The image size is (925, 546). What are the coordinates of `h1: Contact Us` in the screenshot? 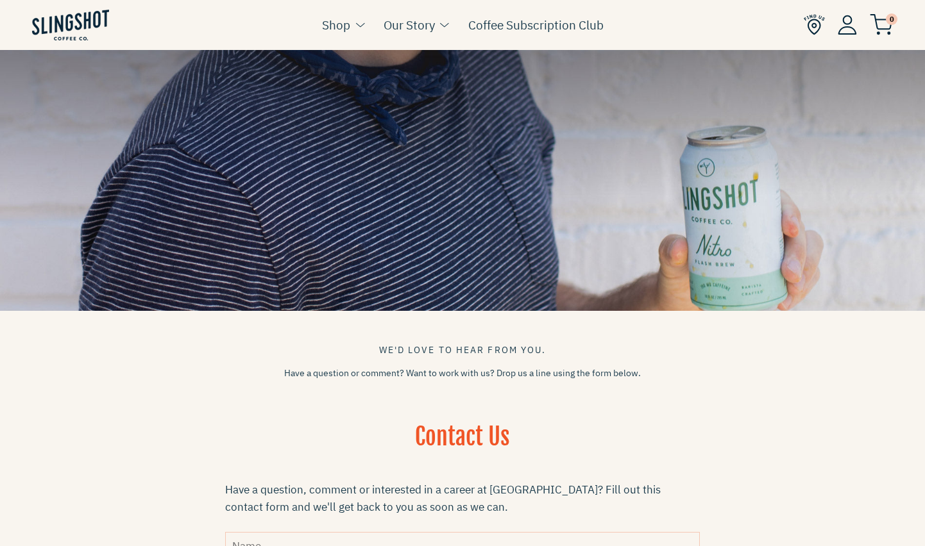 It's located at (462, 445).